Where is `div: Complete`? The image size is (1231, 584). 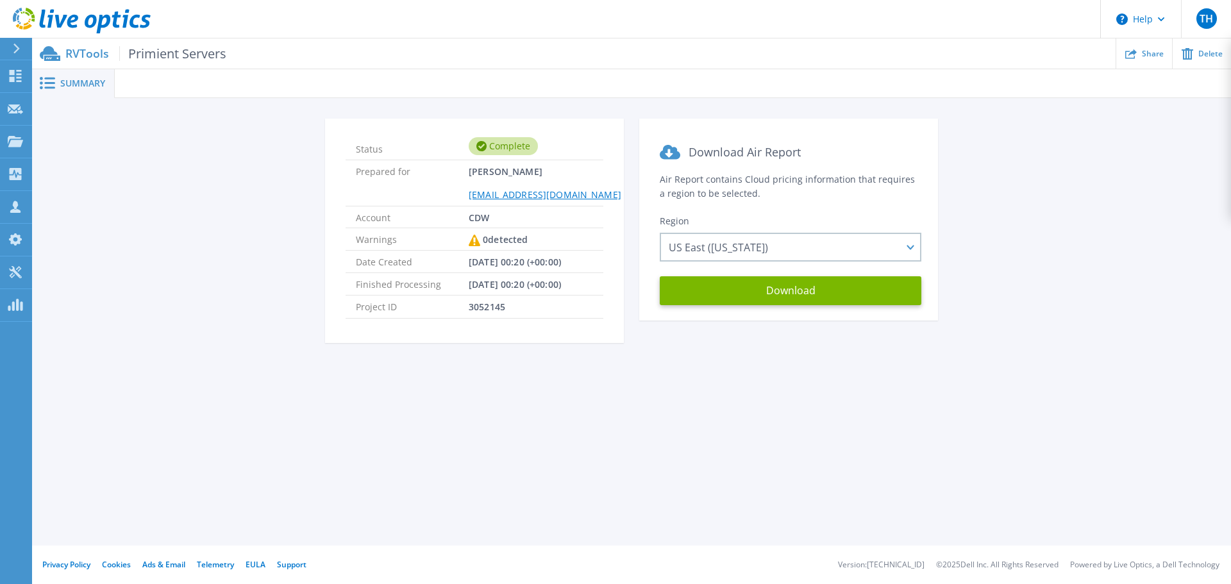
div: Complete is located at coordinates (503, 146).